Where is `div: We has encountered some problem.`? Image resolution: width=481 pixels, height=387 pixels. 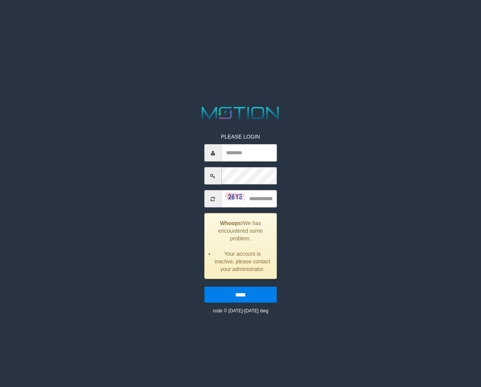 div: We has encountered some problem. is located at coordinates (240, 246).